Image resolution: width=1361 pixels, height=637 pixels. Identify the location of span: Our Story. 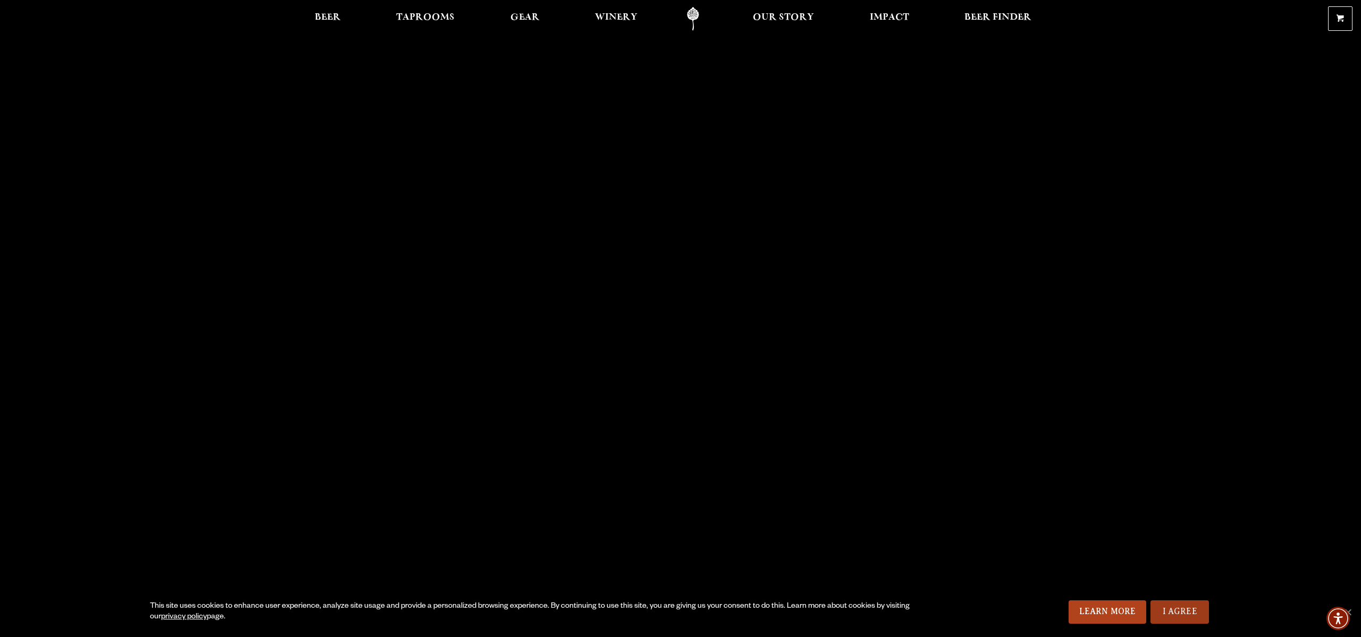
(783, 18).